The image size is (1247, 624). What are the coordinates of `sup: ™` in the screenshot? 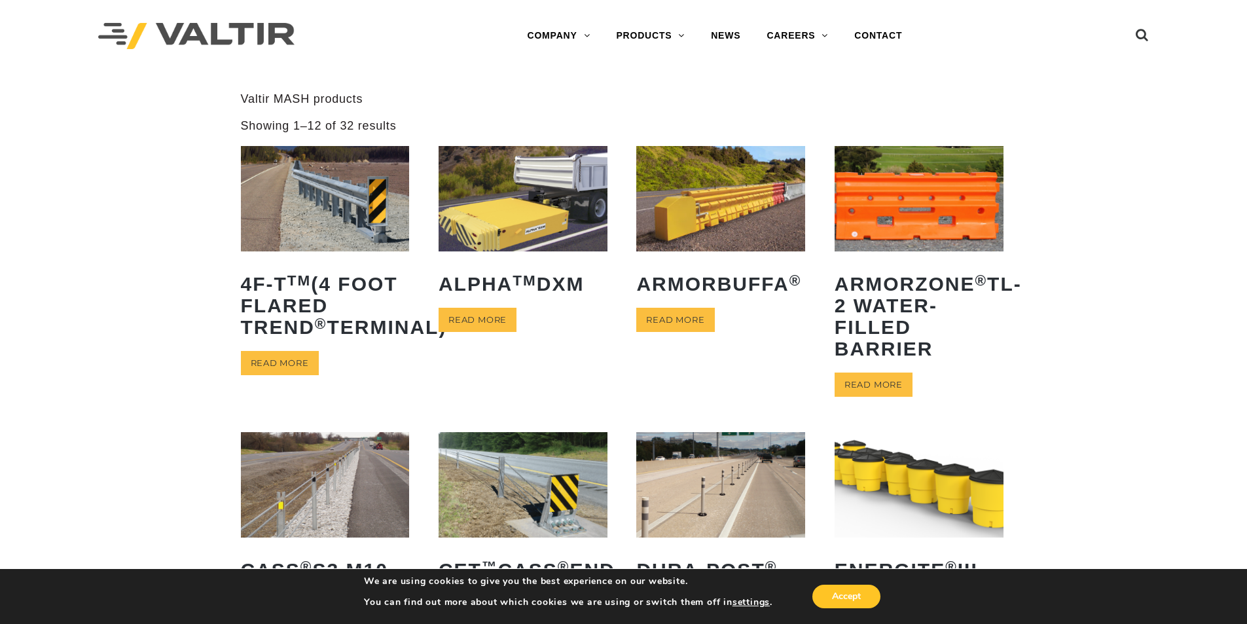 It's located at (490, 566).